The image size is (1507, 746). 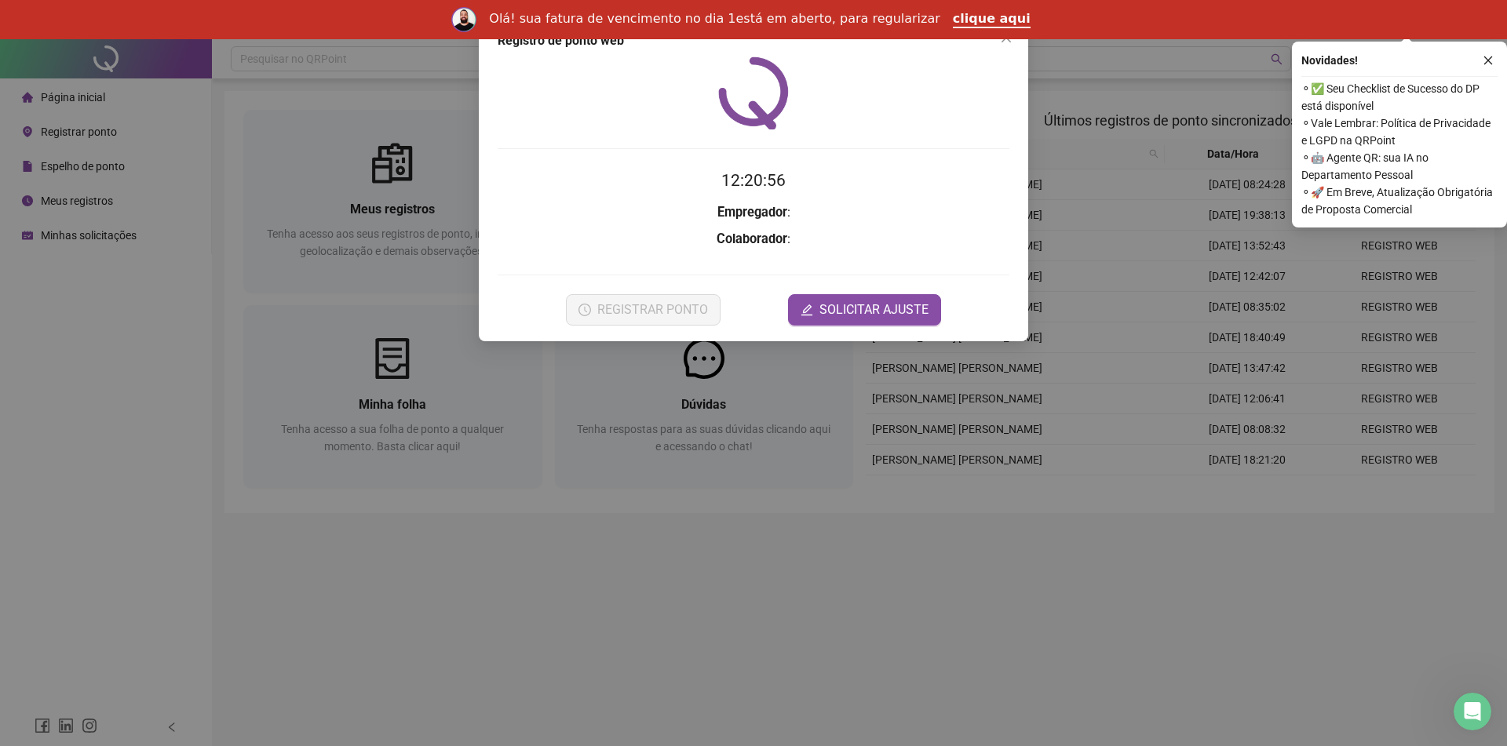 What do you see at coordinates (753, 180) in the screenshot?
I see `time: 12:20:56` at bounding box center [753, 180].